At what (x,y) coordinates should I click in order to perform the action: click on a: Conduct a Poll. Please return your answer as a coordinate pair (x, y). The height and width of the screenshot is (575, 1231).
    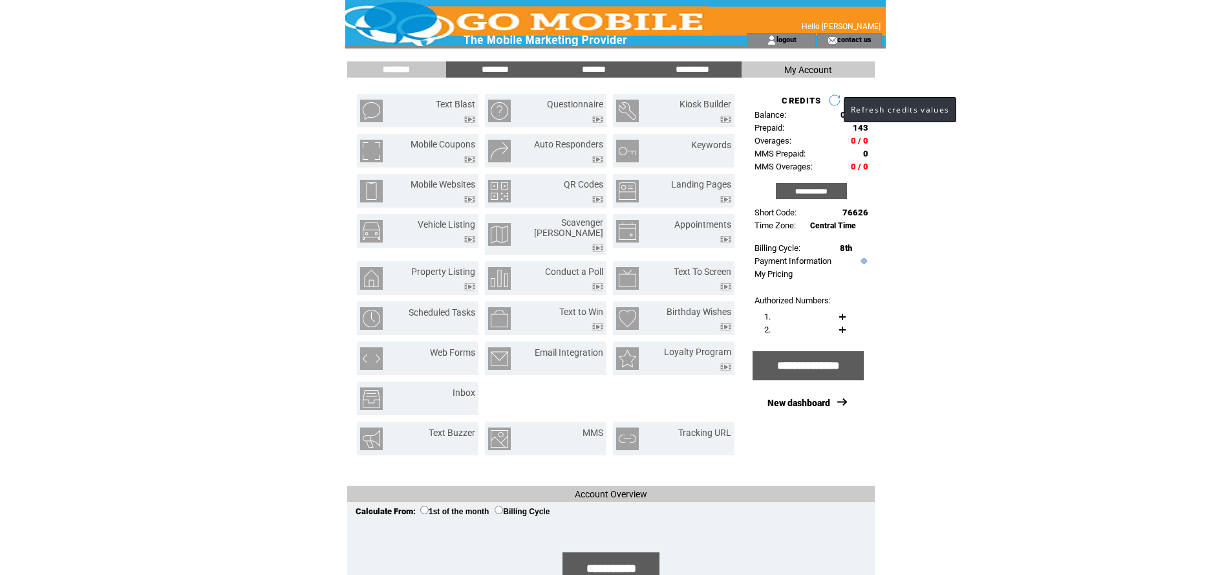
    Looking at the image, I should click on (574, 271).